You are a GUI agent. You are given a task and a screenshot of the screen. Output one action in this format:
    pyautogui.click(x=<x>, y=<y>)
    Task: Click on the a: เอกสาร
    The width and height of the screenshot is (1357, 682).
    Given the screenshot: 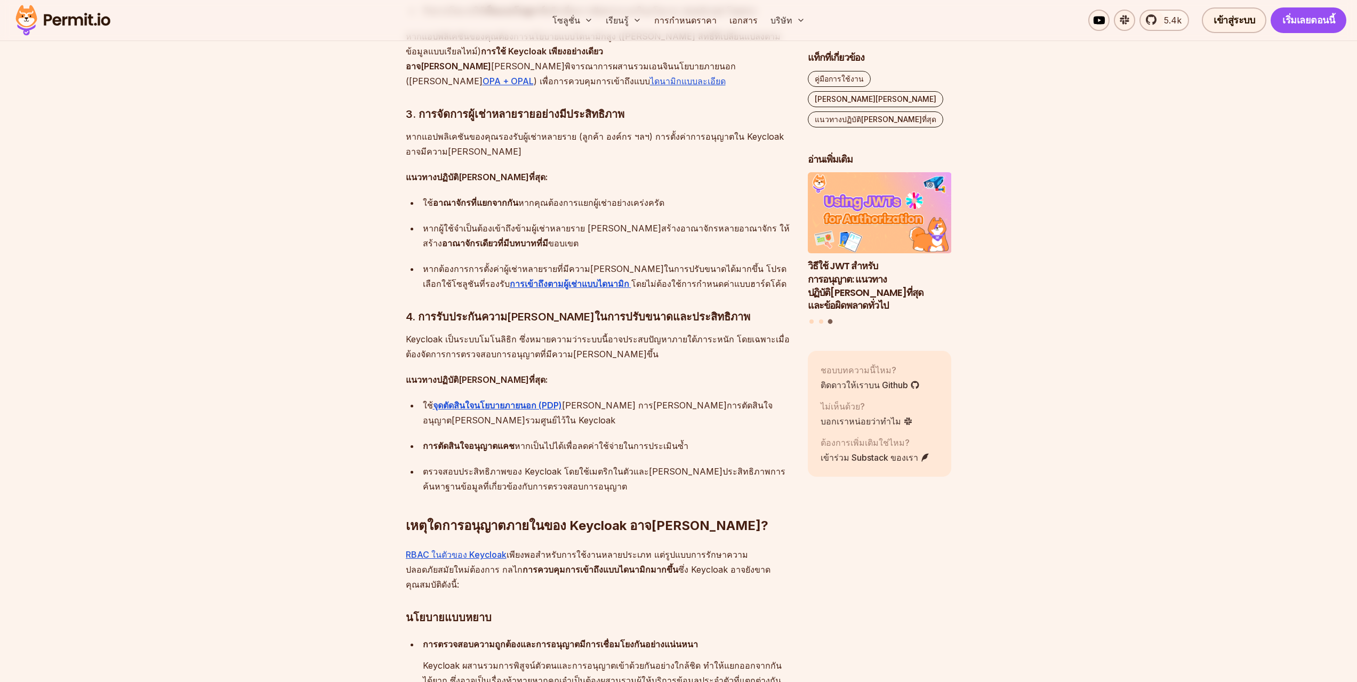 What is the action you would take?
    pyautogui.click(x=743, y=20)
    